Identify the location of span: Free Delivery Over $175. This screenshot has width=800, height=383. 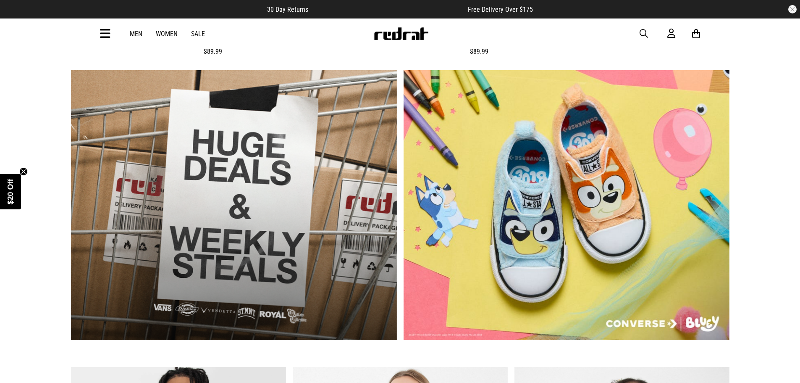
(500, 9).